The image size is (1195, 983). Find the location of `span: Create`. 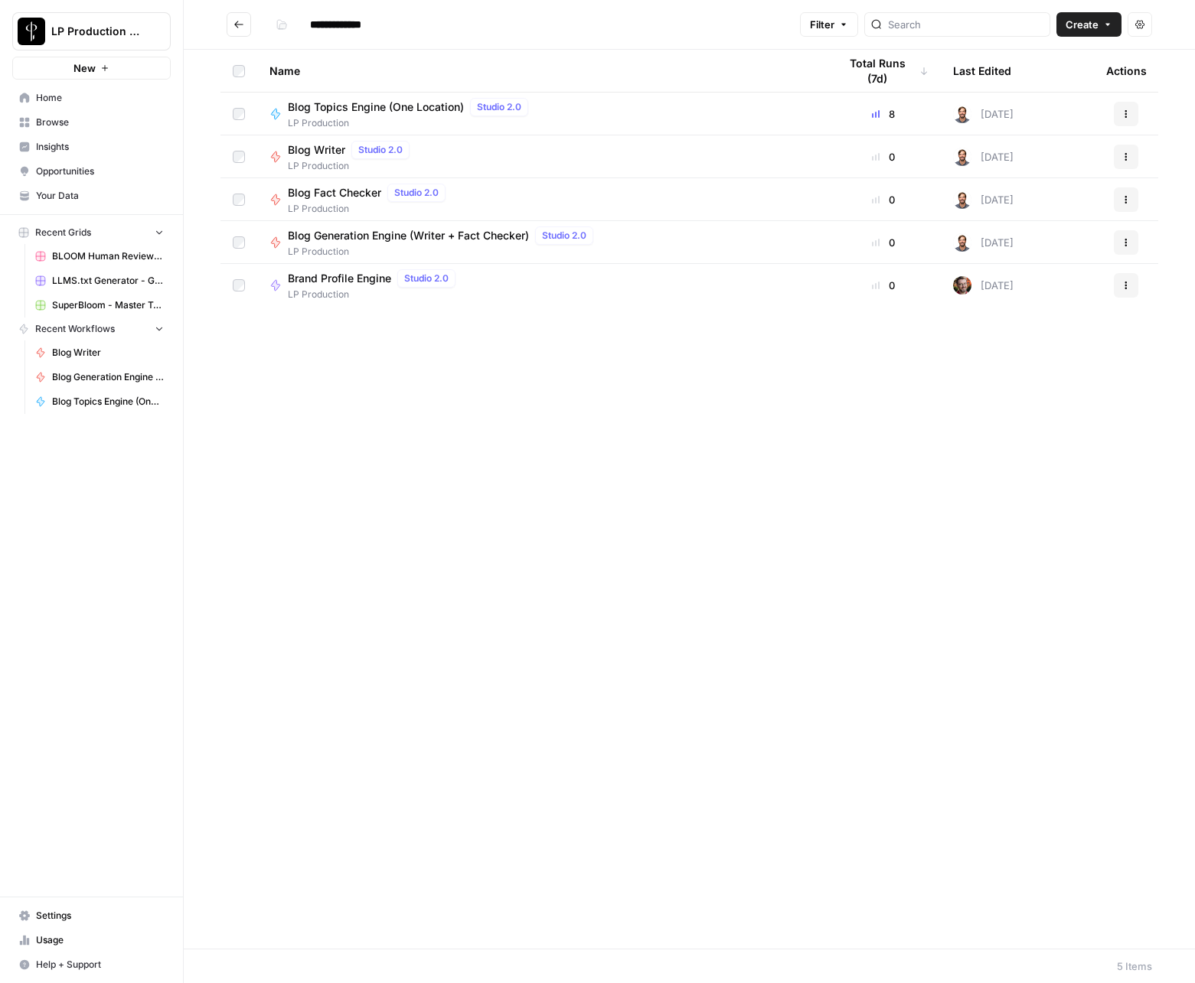

span: Create is located at coordinates (1081, 24).